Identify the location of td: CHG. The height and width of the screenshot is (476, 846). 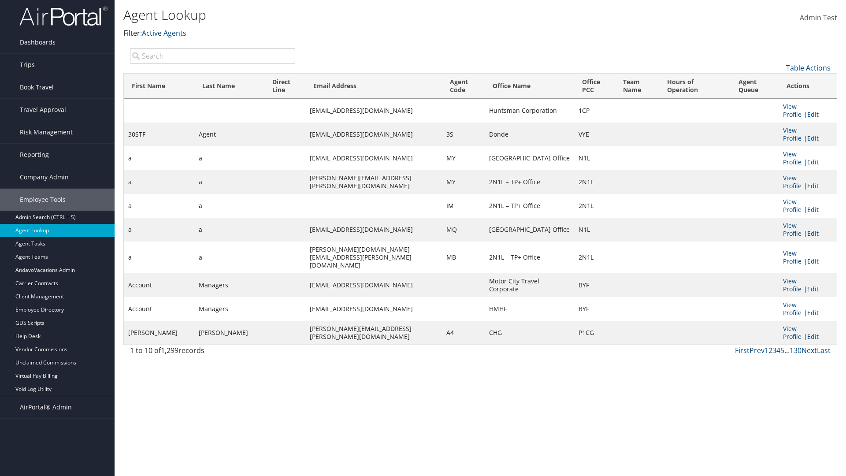
(529, 333).